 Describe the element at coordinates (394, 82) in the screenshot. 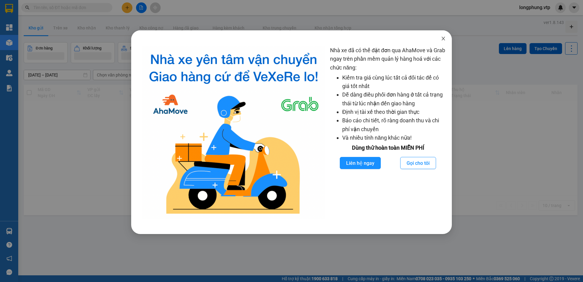

I see `li: Kiểm tra giá cùng lúc tất cả đối tác để có giá tốt nhất` at that location.